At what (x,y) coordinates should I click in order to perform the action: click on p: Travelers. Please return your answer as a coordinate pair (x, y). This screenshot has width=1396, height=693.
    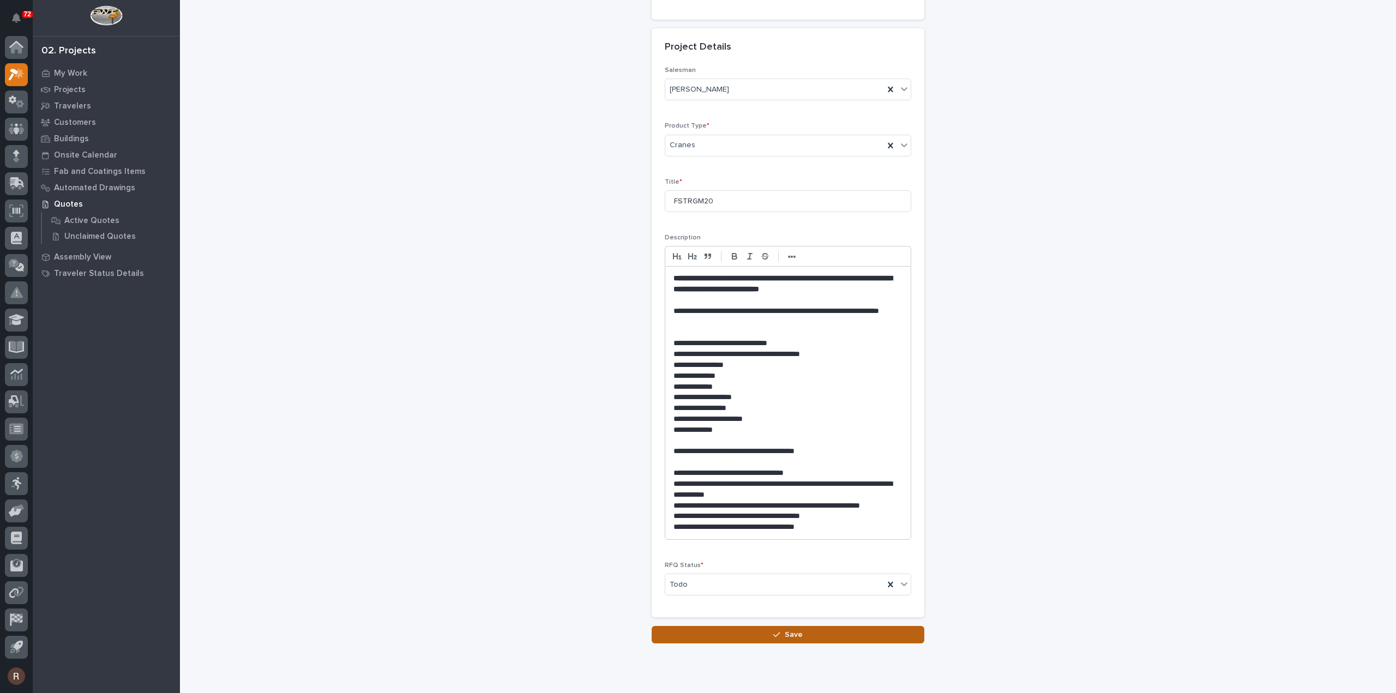
    Looking at the image, I should click on (73, 106).